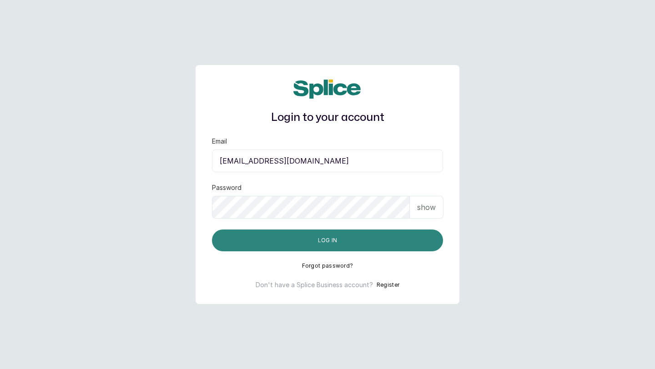  I want to click on h1: Login to your account, so click(328, 118).